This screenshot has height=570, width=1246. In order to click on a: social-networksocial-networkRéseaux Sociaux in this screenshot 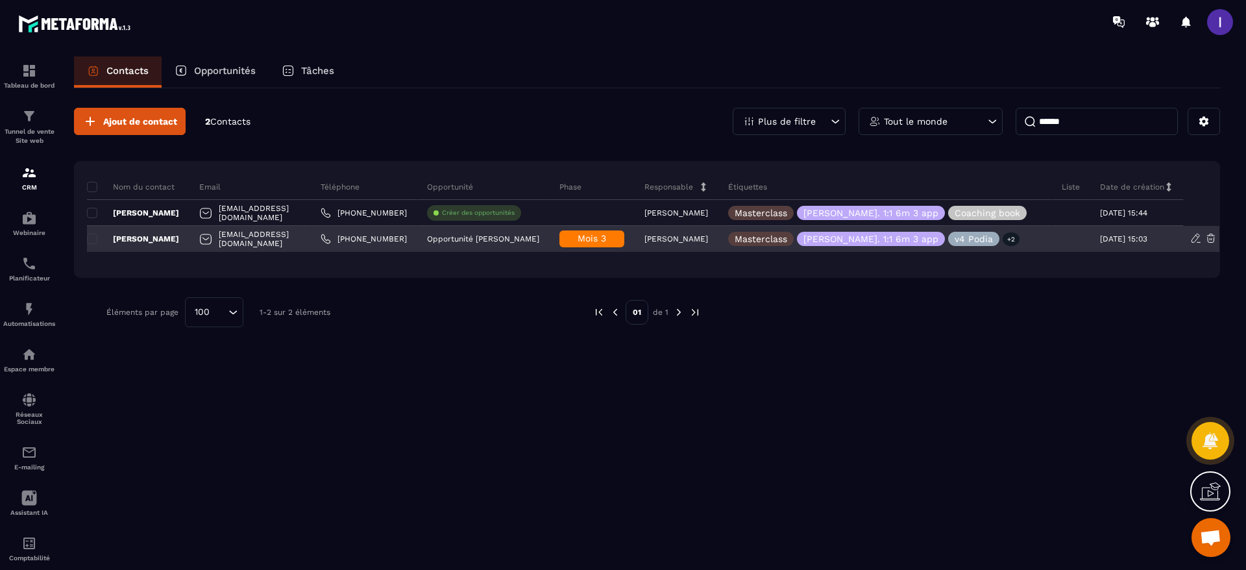, I will do `click(29, 408)`.